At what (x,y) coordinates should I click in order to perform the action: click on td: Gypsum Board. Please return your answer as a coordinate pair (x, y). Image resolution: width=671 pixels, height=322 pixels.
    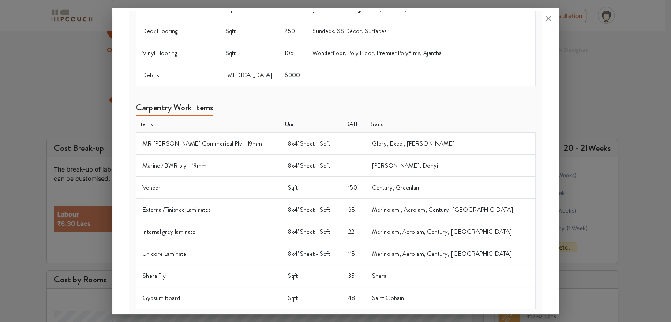
    Looking at the image, I should click on (209, 298).